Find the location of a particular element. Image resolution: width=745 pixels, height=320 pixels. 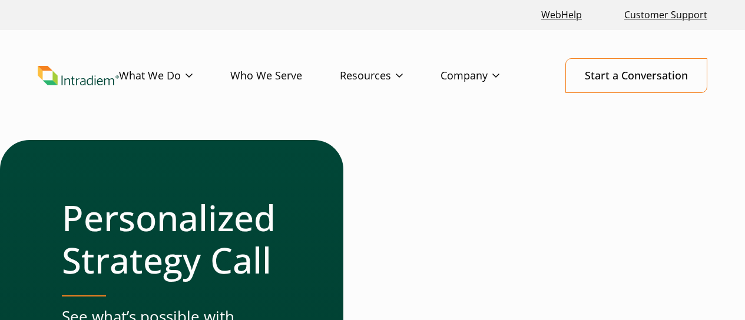

a: Who We Serve is located at coordinates (285, 76).